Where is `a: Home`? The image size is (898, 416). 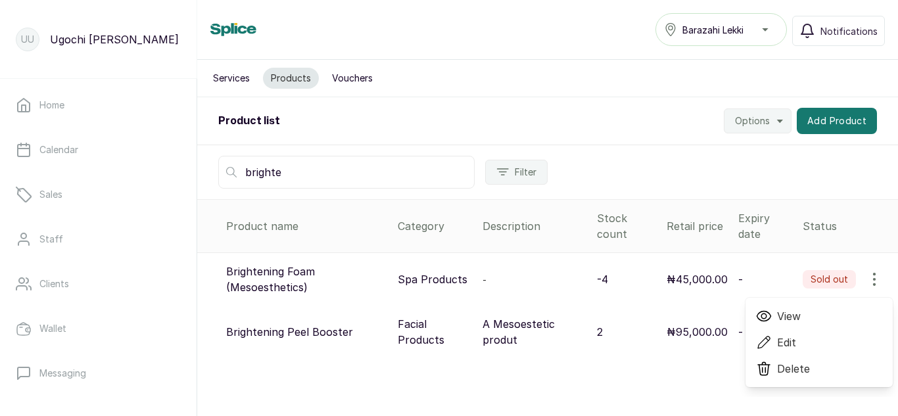 a: Home is located at coordinates (98, 105).